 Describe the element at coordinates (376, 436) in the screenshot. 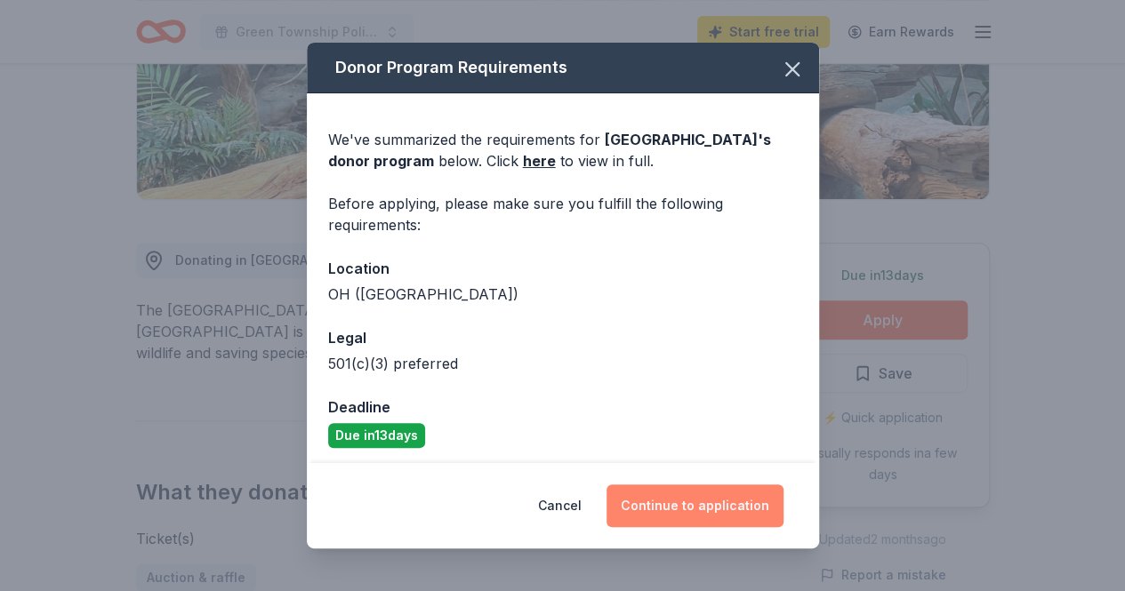

I see `div: Due in 13 days` at that location.